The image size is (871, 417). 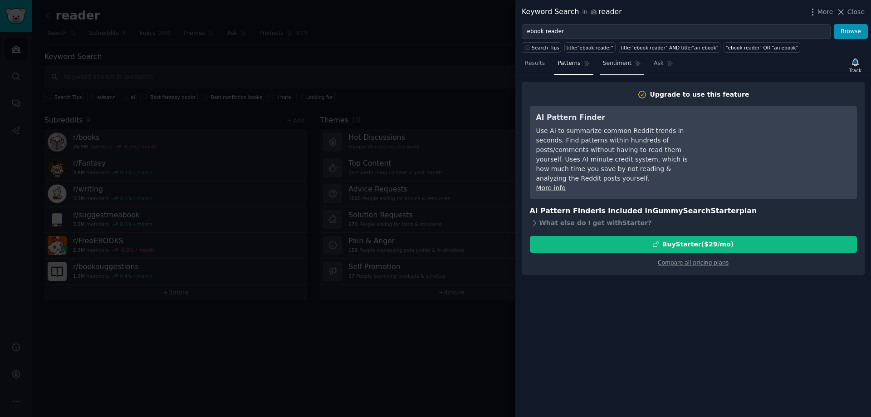 I want to click on span: Ask, so click(x=659, y=64).